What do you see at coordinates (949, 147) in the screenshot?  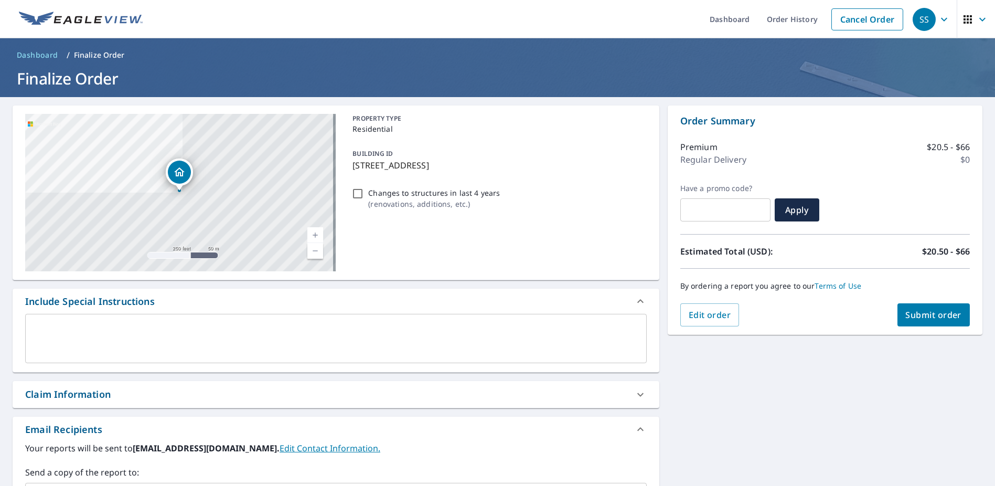 I see `p: $20.5 - $66` at bounding box center [949, 147].